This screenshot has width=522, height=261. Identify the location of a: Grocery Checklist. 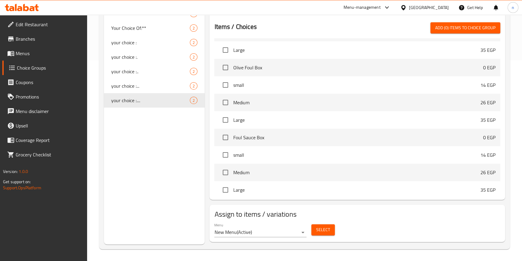
(45, 155).